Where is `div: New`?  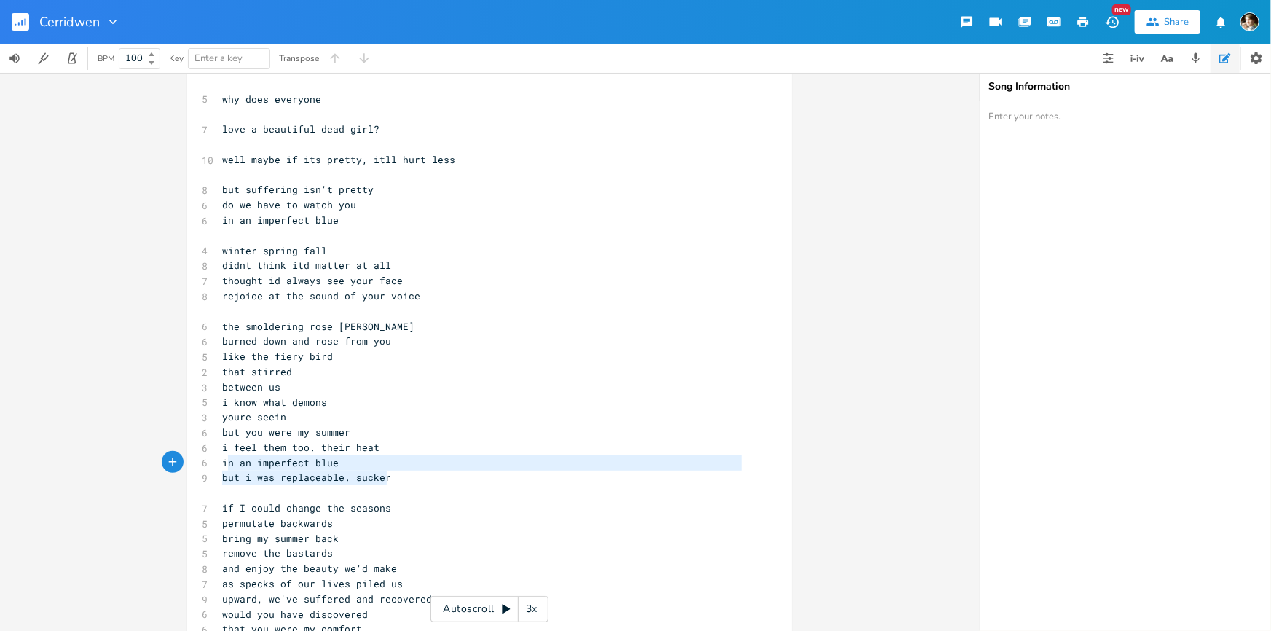
div: New is located at coordinates (1122, 9).